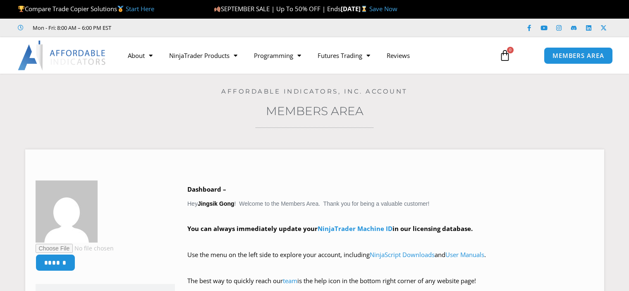 The width and height of the screenshot is (629, 291). I want to click on strong: Jingsik Gong, so click(216, 203).